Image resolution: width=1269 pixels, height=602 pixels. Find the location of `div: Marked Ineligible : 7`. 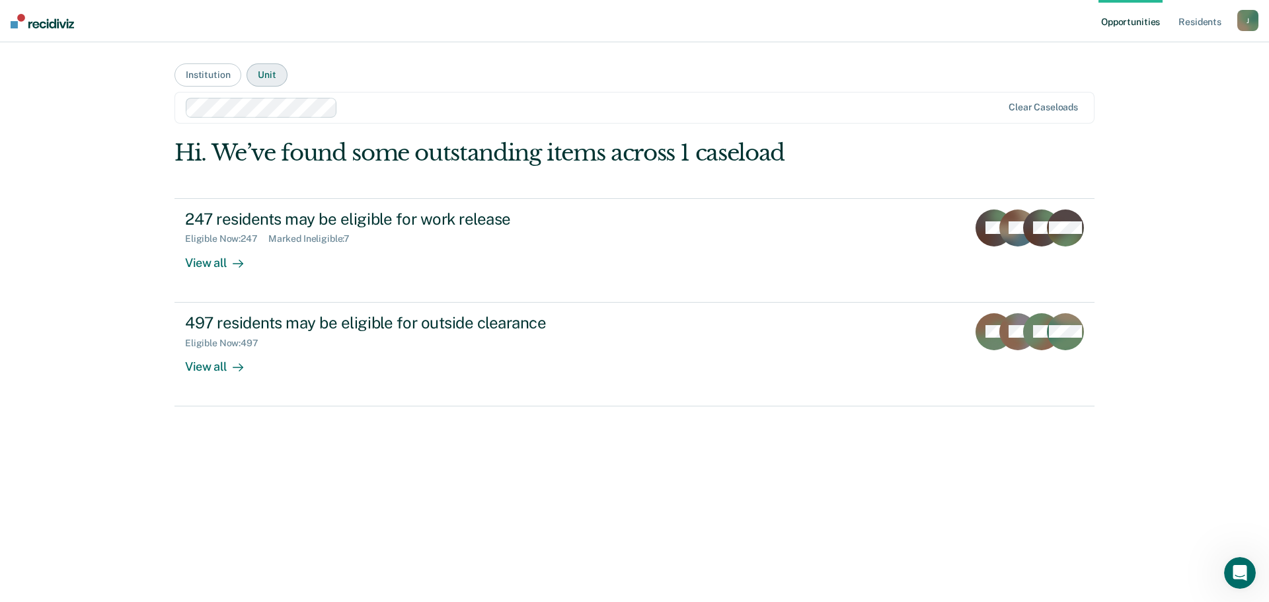

div: Marked Ineligible : 7 is located at coordinates (314, 239).